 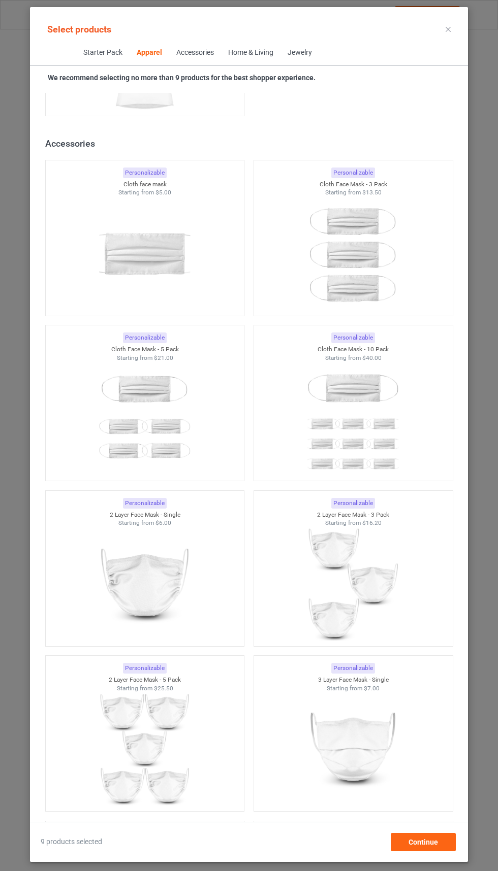 What do you see at coordinates (71, 842) in the screenshot?
I see `span: 9 products selected` at bounding box center [71, 842].